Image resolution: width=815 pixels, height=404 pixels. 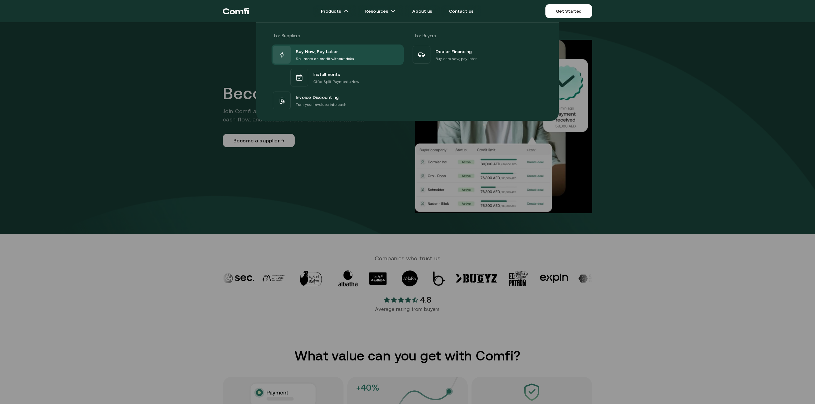 What do you see at coordinates (334, 11) in the screenshot?
I see `a: Productsarrow icons` at bounding box center [334, 11].